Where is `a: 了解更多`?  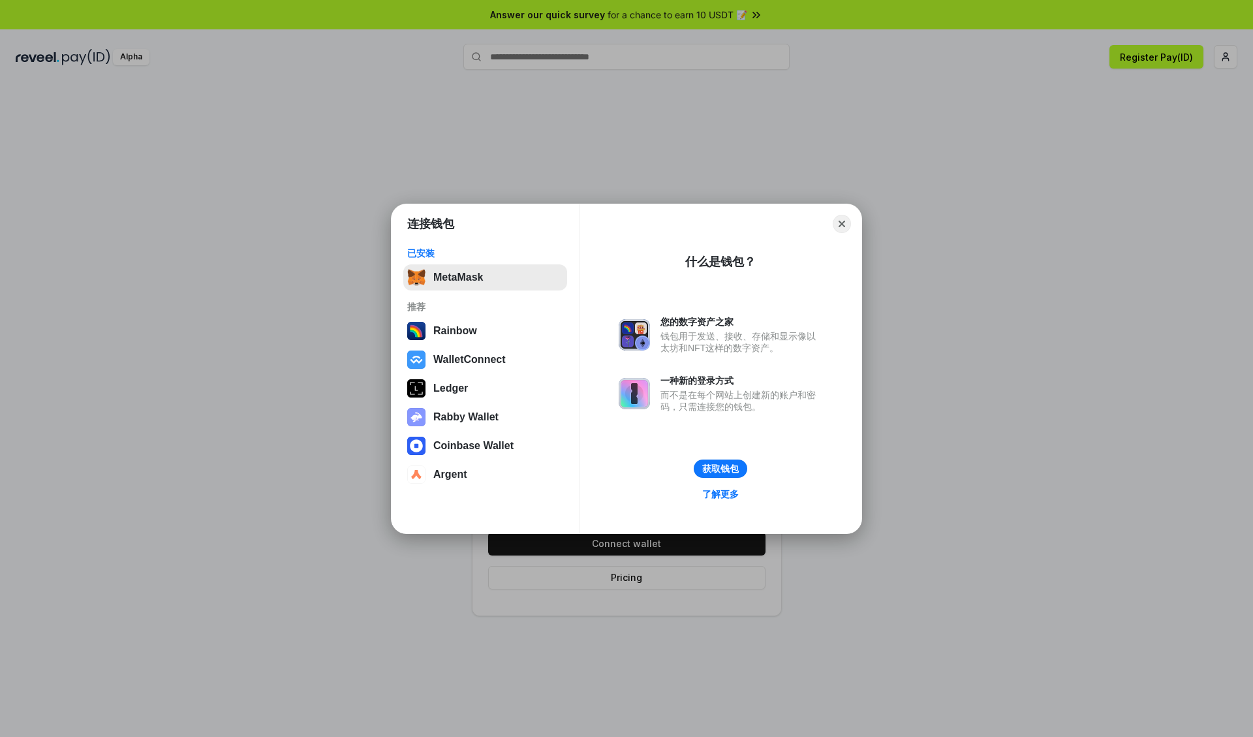 a: 了解更多 is located at coordinates (720, 494).